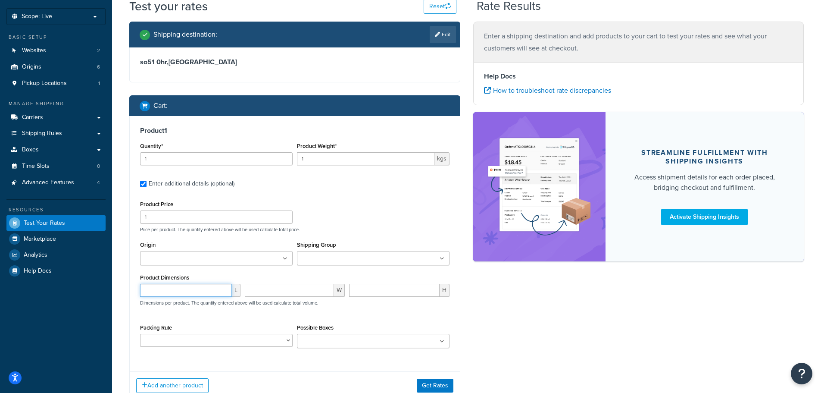 This screenshot has height=393, width=821. Describe the element at coordinates (56, 182) in the screenshot. I see `a: Advanced Features4` at that location.